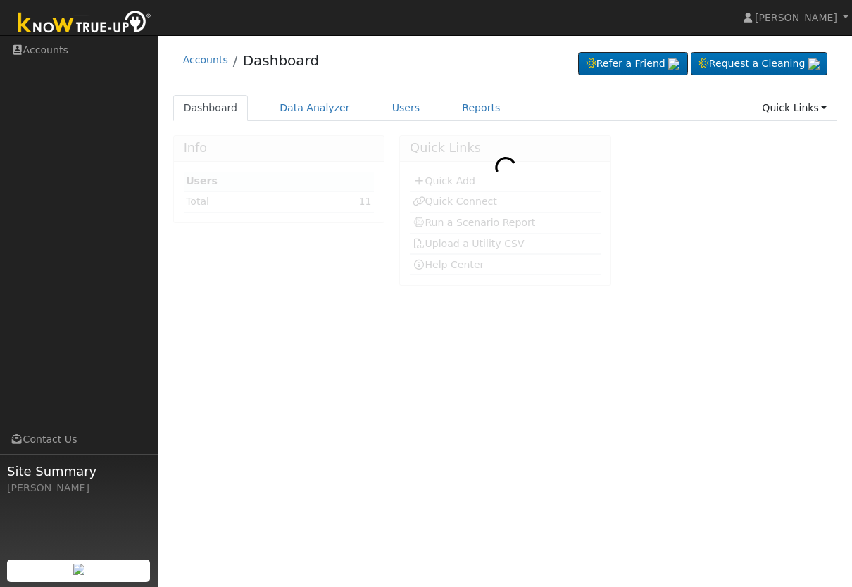 Image resolution: width=852 pixels, height=587 pixels. Describe the element at coordinates (633, 64) in the screenshot. I see `a: Refer a Friend` at that location.